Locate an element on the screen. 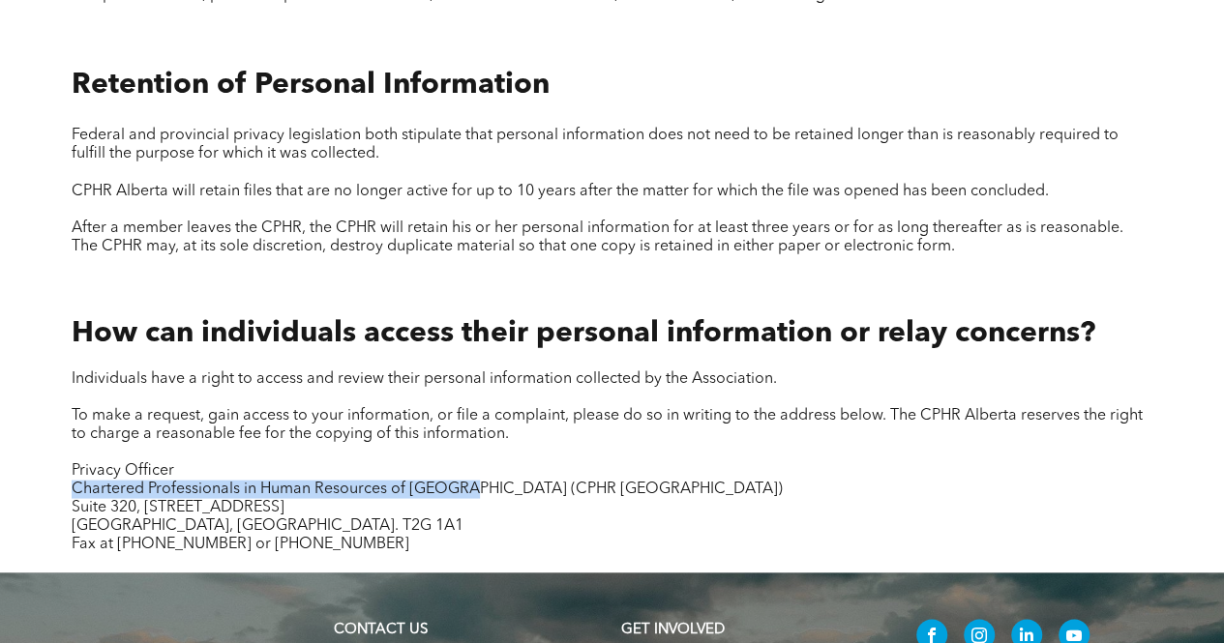  span: Privacy Officer is located at coordinates (123, 470).